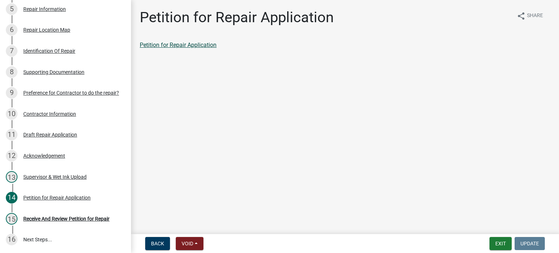 The image size is (559, 253). Describe the element at coordinates (47, 30) in the screenshot. I see `div: Repair Location Map` at that location.